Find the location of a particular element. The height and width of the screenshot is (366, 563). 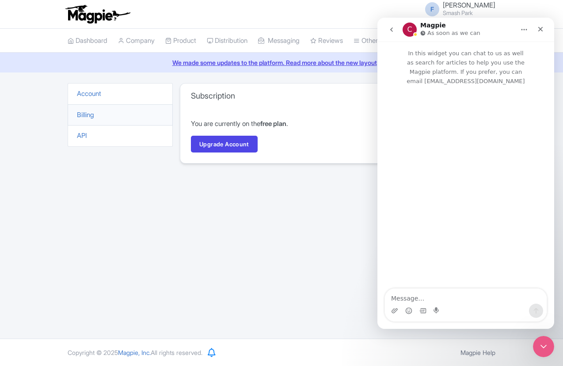

button: go back is located at coordinates (14, 12).